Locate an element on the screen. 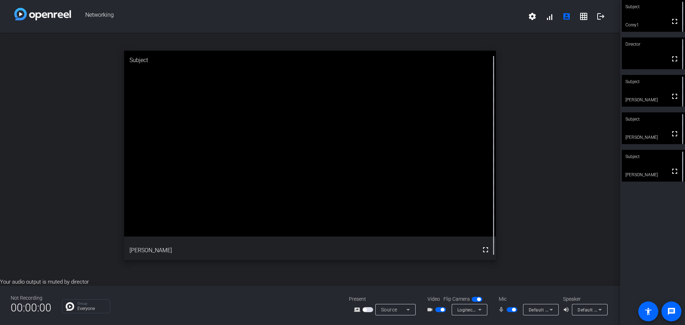  img: Chat Icon is located at coordinates (70, 307).